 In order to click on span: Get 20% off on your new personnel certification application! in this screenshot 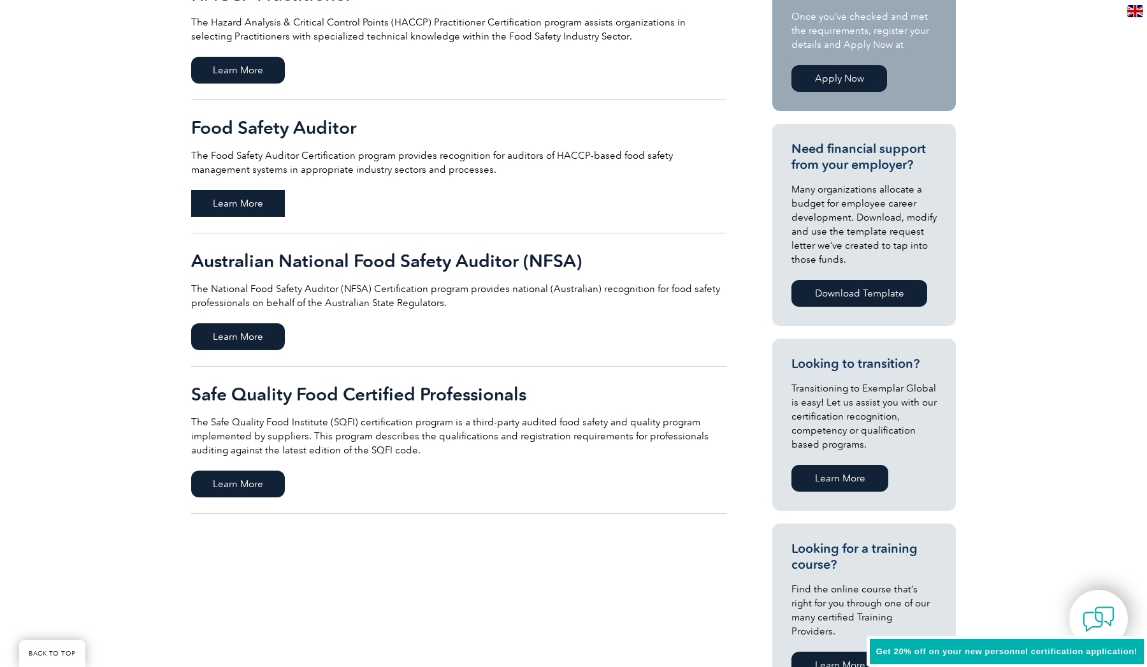, I will do `click(1007, 651)`.